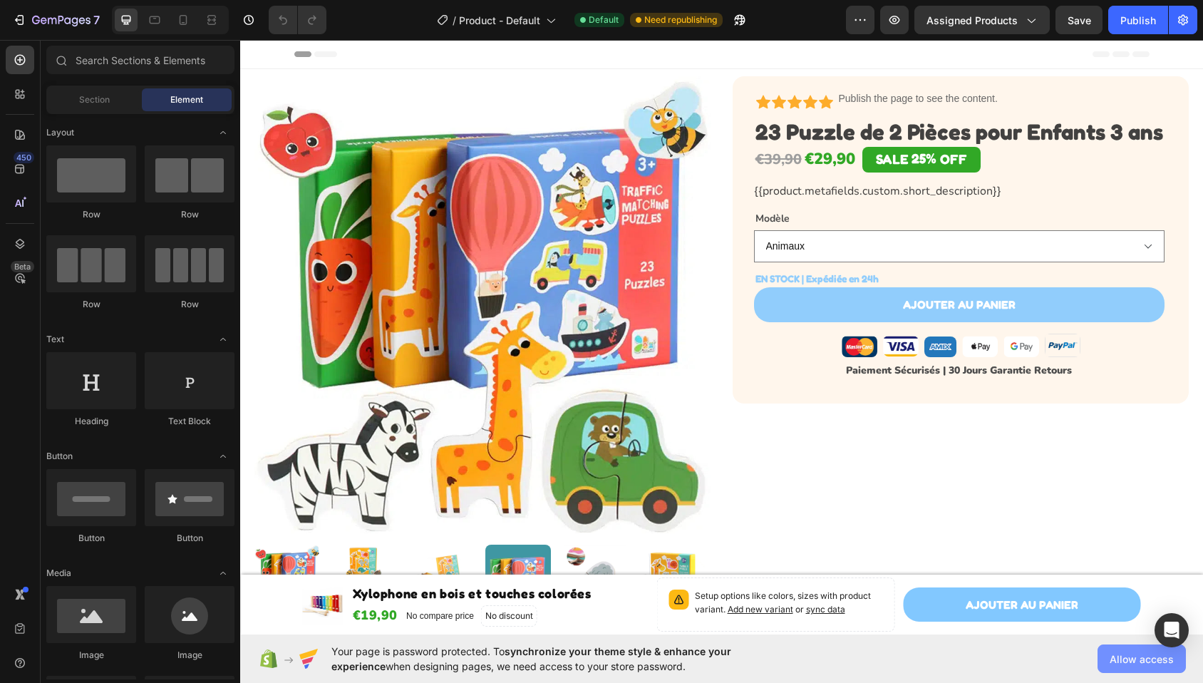 This screenshot has width=1203, height=683. Describe the element at coordinates (740, 306) in the screenshot. I see `img: gempages_585840560439296707-086f34ff-0ef2-49f8-9fe4-68fc70740d68.png` at that location.